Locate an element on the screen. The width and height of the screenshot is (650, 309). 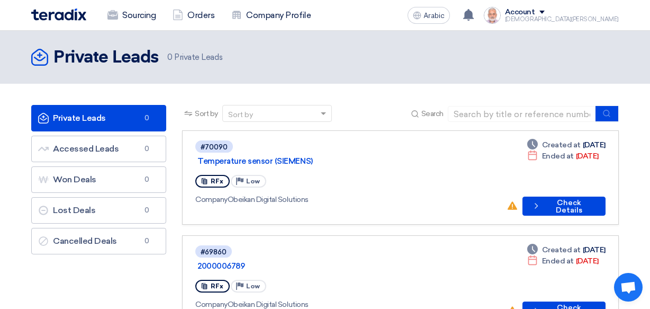
font: Lost Deals is located at coordinates (74, 210).